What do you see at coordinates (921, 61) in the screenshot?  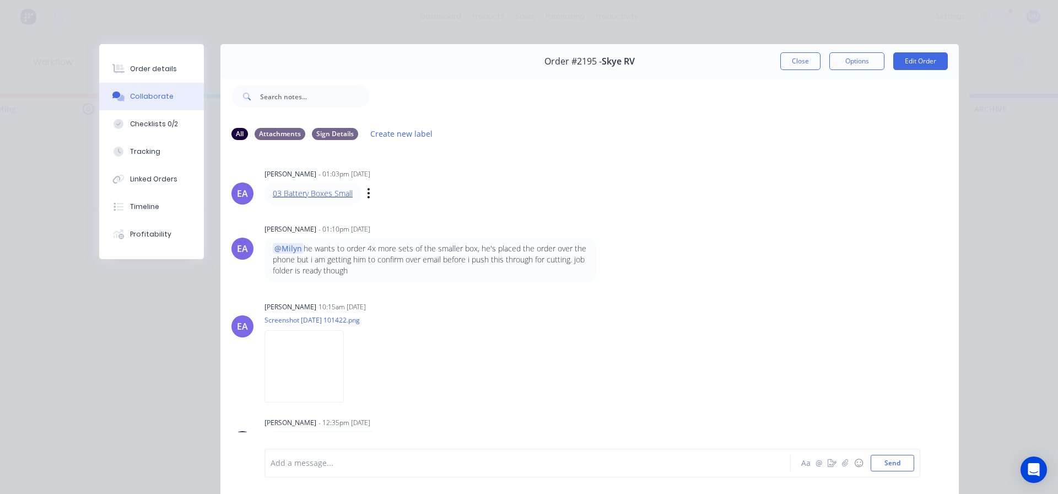 I see `button: Edit Order` at bounding box center [921, 61].